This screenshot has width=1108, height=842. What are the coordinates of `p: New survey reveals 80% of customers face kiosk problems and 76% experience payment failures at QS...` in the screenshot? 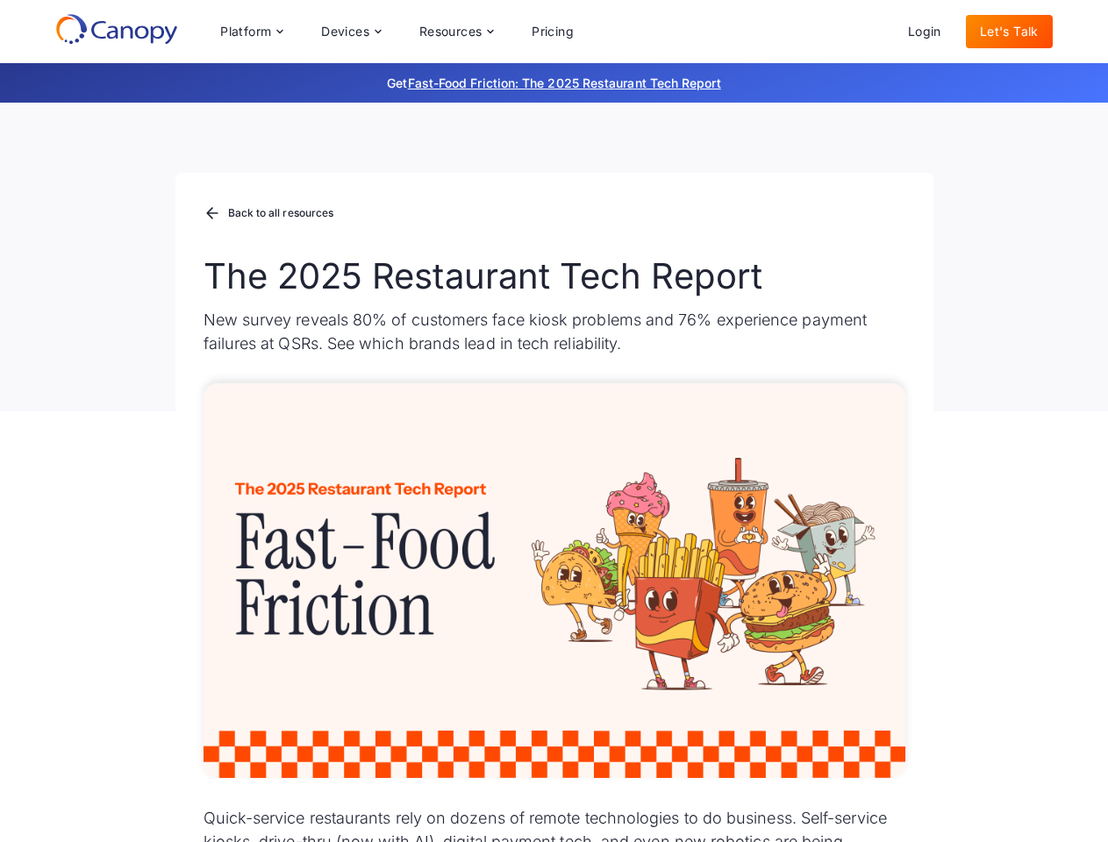 It's located at (554, 331).